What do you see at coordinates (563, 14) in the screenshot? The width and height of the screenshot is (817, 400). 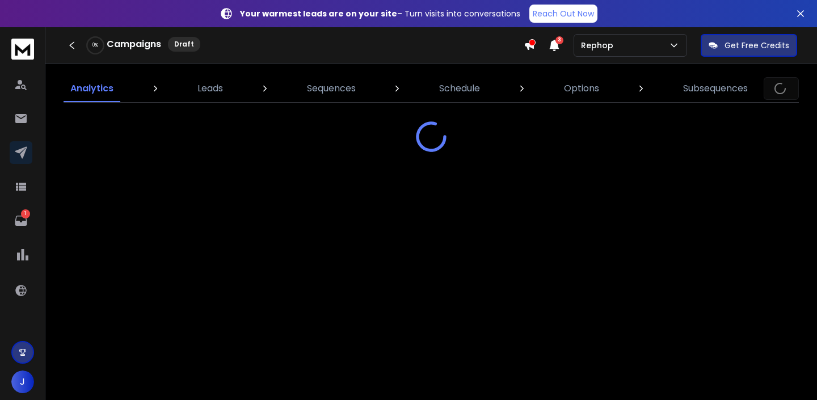 I see `a: Reach Out Now` at bounding box center [563, 14].